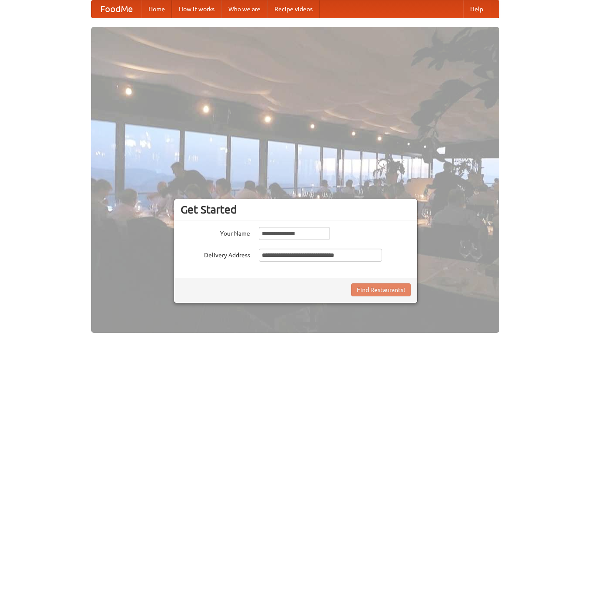  I want to click on h3: Get Started, so click(296, 210).